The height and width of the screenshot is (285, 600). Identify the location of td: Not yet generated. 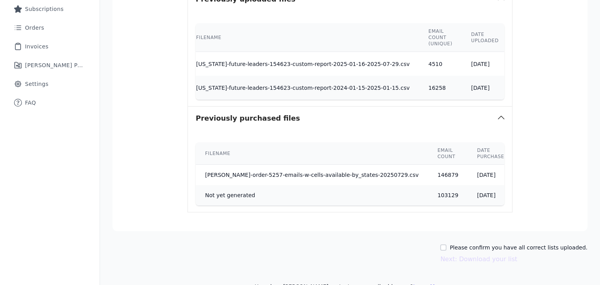
(312, 195).